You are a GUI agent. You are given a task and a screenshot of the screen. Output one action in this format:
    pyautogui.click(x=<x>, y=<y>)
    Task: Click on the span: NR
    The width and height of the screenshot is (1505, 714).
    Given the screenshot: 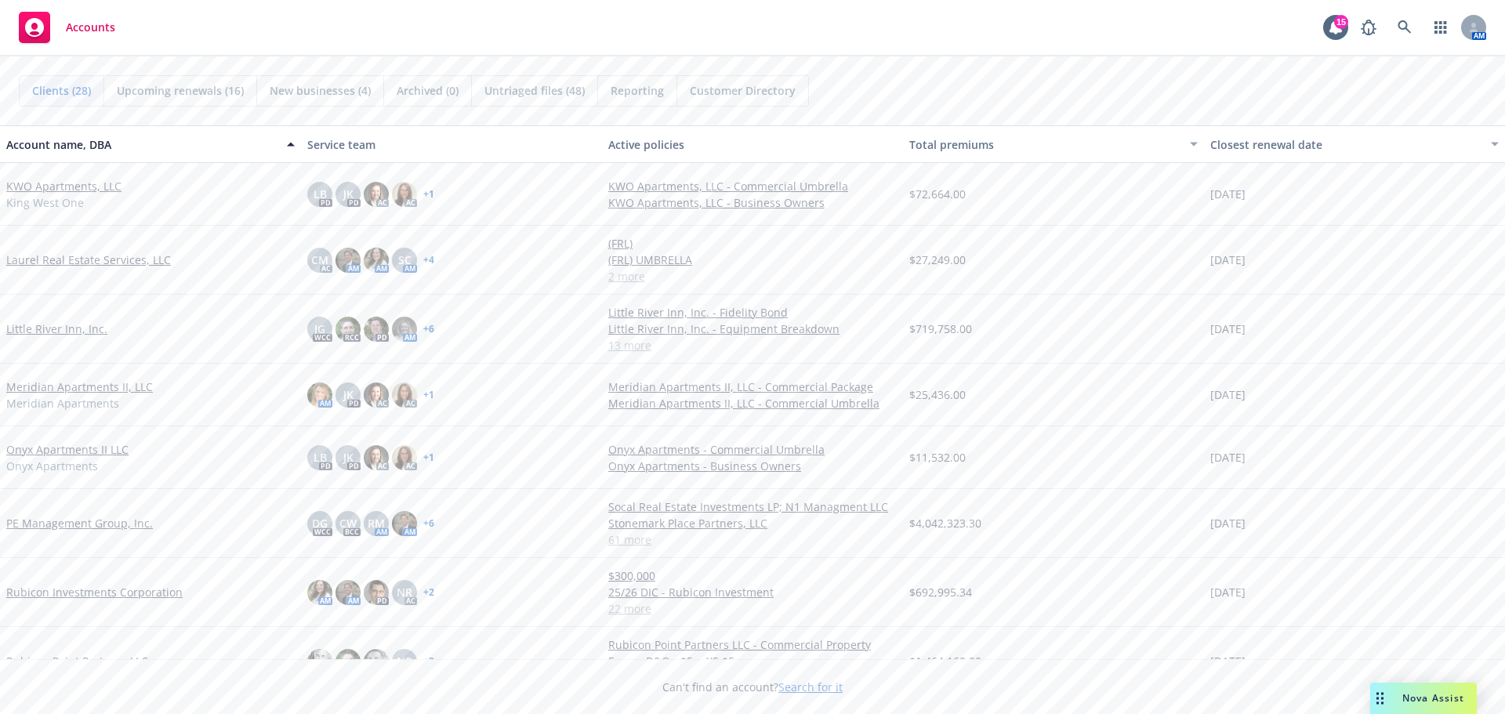 What is the action you would take?
    pyautogui.click(x=404, y=661)
    